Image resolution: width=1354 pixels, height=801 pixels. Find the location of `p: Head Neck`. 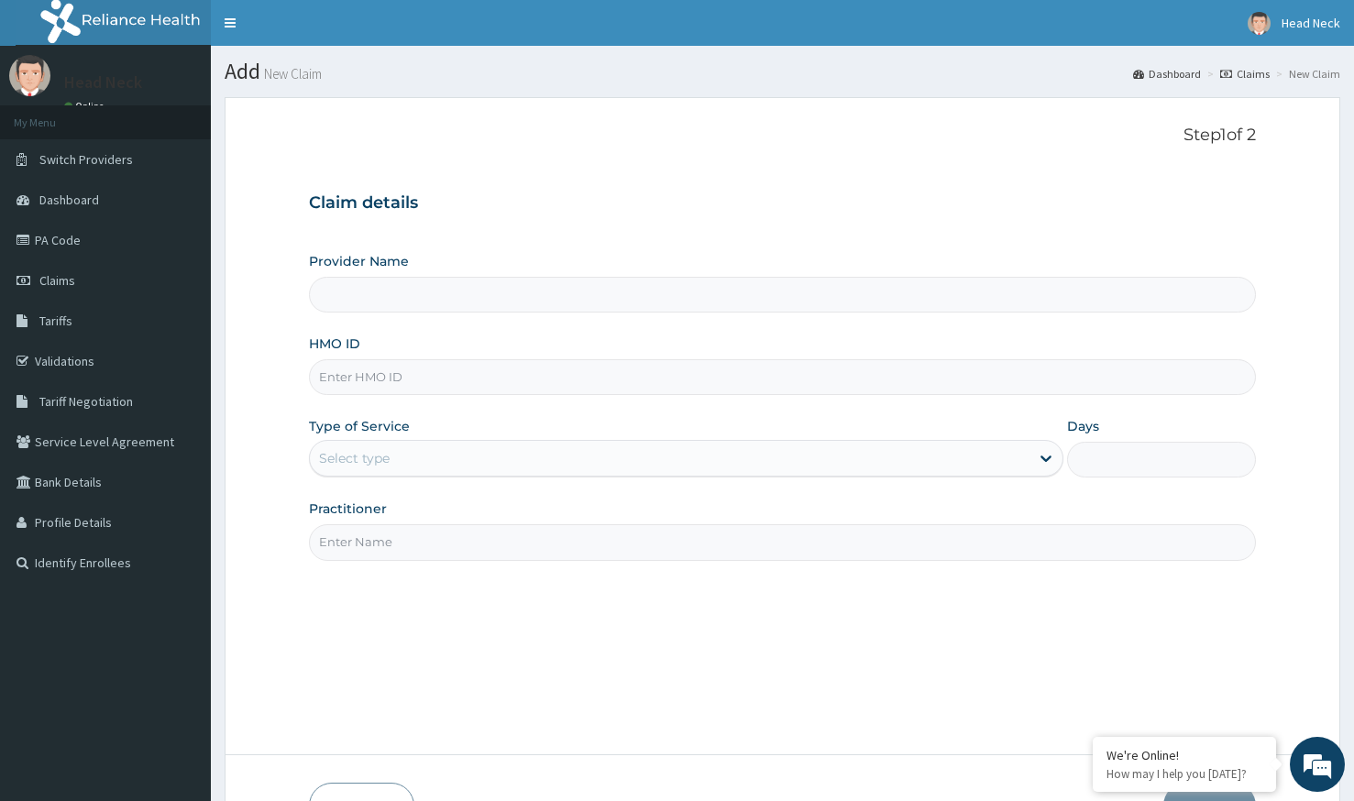

p: Head Neck is located at coordinates (103, 83).